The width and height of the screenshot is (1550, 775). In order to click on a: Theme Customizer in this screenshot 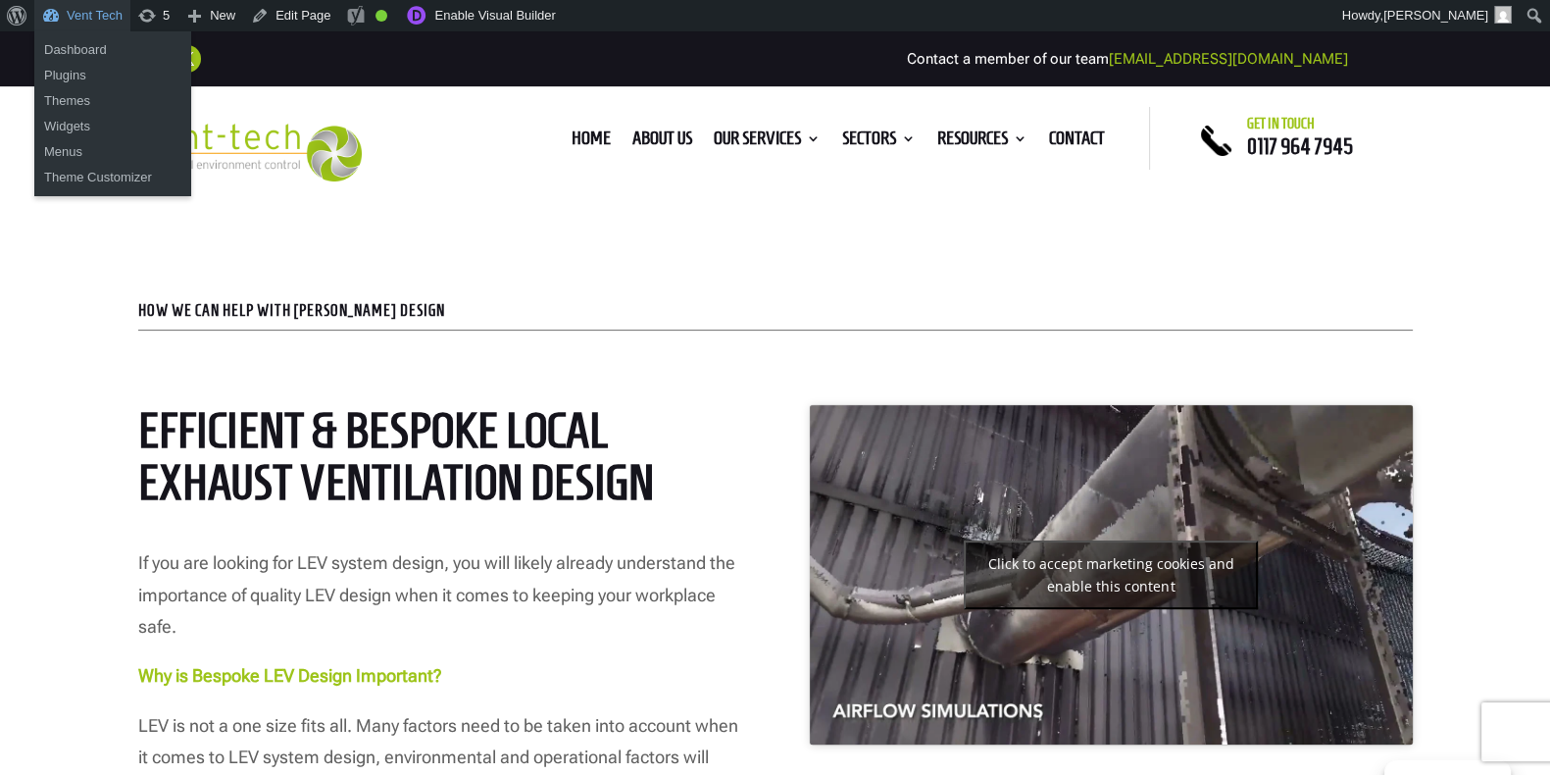, I will do `click(113, 177)`.